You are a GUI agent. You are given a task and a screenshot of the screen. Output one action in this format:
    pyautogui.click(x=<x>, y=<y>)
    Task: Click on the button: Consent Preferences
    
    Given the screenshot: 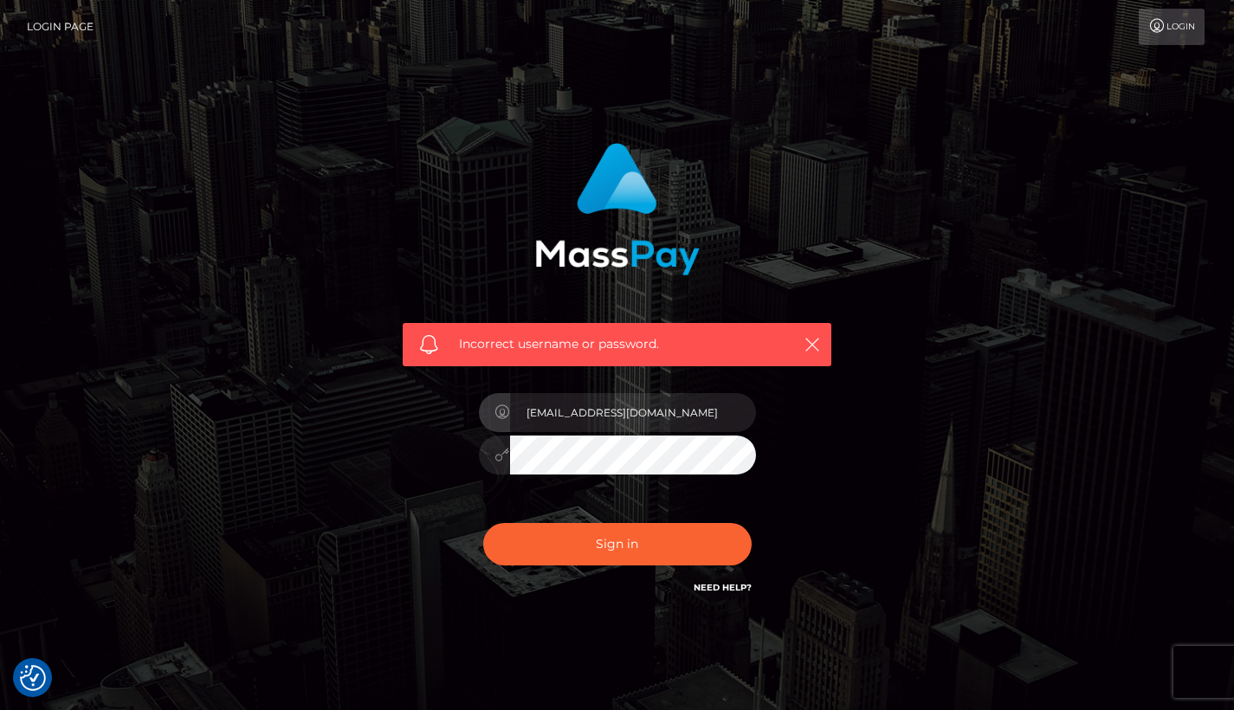 What is the action you would take?
    pyautogui.click(x=33, y=678)
    